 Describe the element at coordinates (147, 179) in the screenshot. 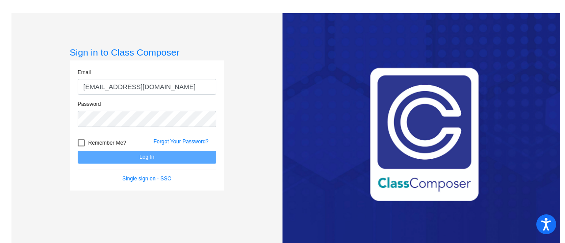

I see `a: Single sign on - SSO` at that location.